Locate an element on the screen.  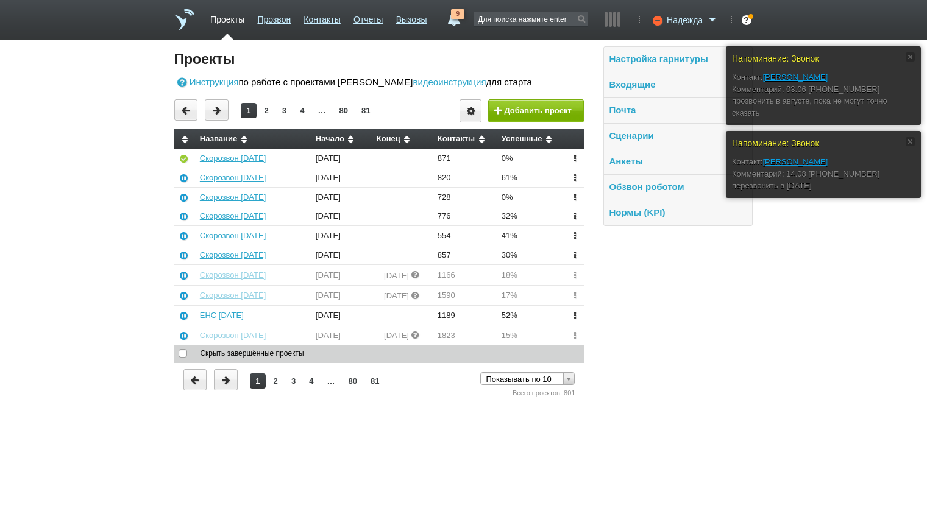
a: Инструкция is located at coordinates (207, 82).